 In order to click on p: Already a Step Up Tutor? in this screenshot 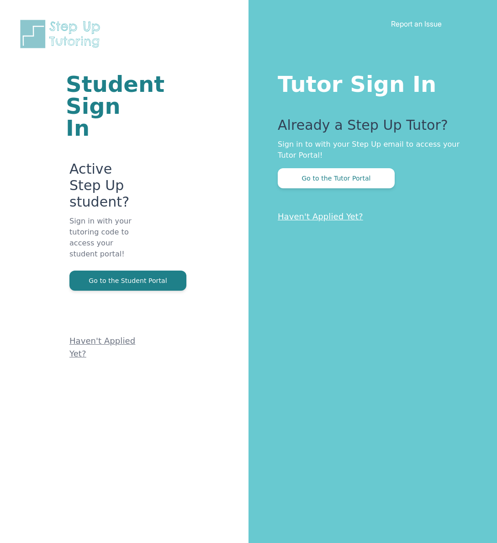, I will do `click(369, 128)`.